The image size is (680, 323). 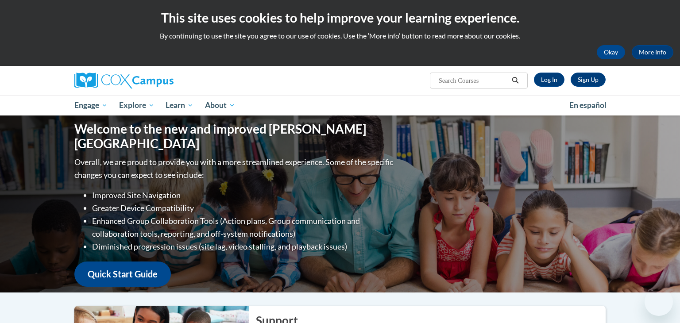 I want to click on a: Engage, so click(x=91, y=105).